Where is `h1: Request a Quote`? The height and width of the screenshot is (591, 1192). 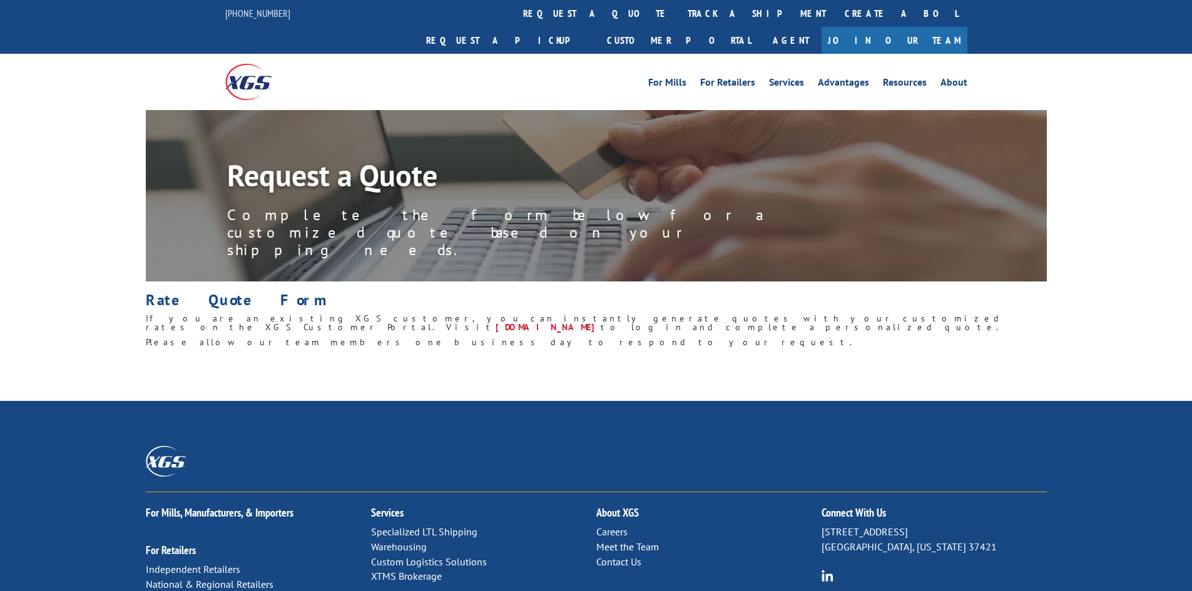 h1: Request a Quote is located at coordinates (509, 178).